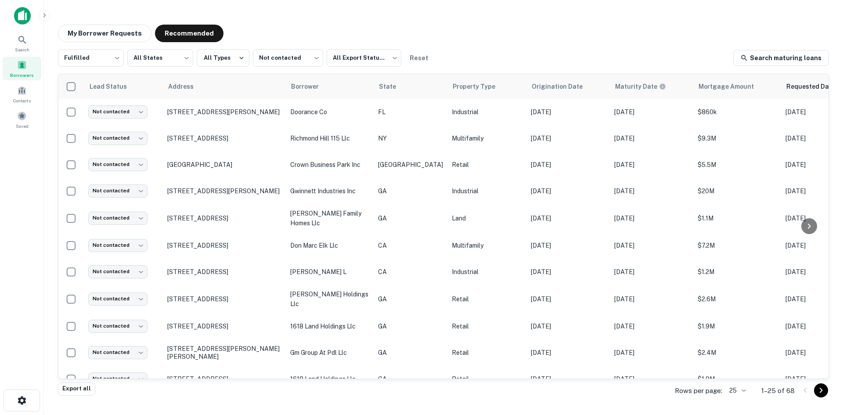  I want to click on span: Saved, so click(22, 126).